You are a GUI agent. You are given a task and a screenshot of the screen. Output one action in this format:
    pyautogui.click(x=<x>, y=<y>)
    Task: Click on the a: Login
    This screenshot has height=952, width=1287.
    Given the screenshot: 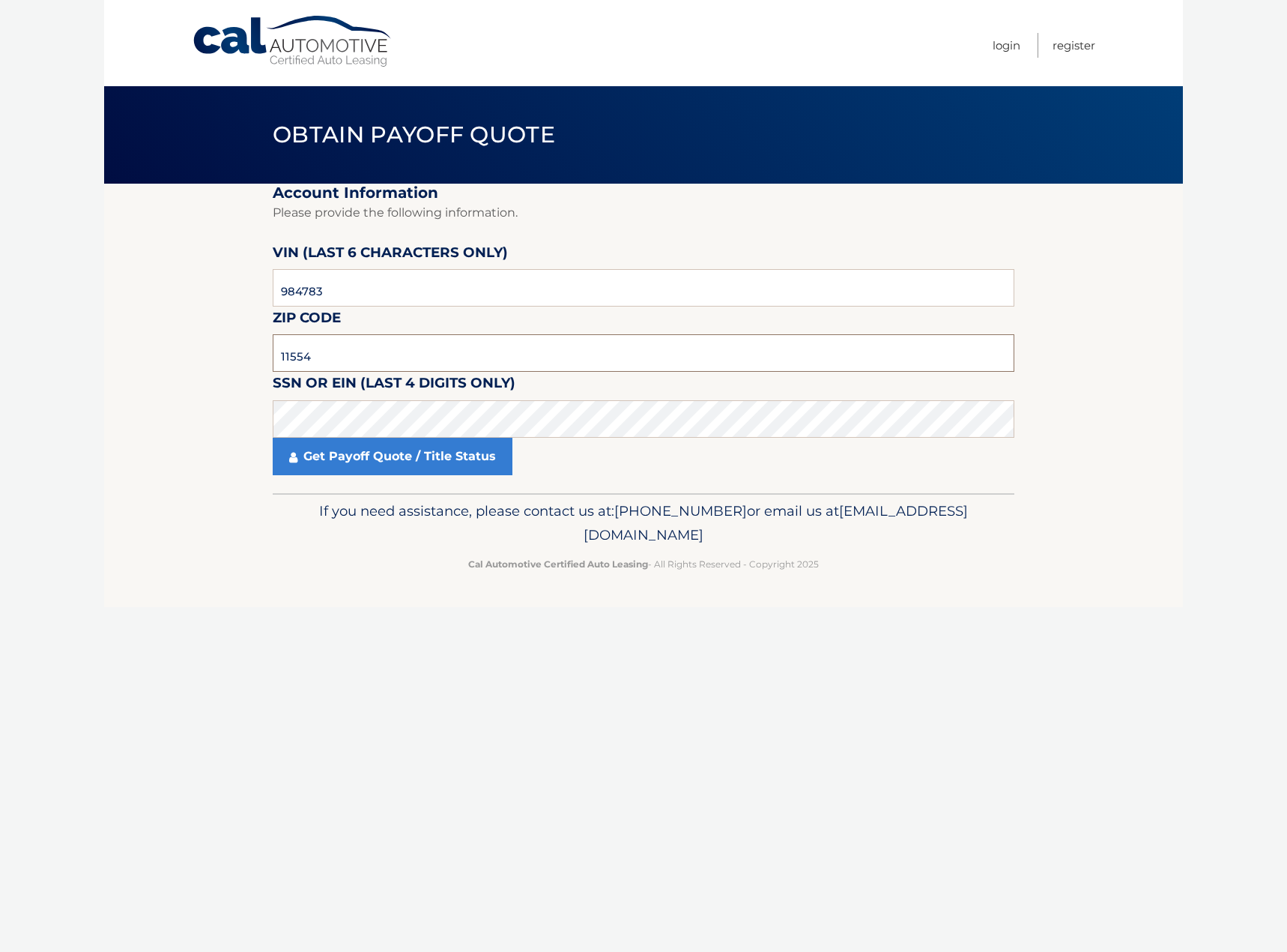 What is the action you would take?
    pyautogui.click(x=1006, y=45)
    